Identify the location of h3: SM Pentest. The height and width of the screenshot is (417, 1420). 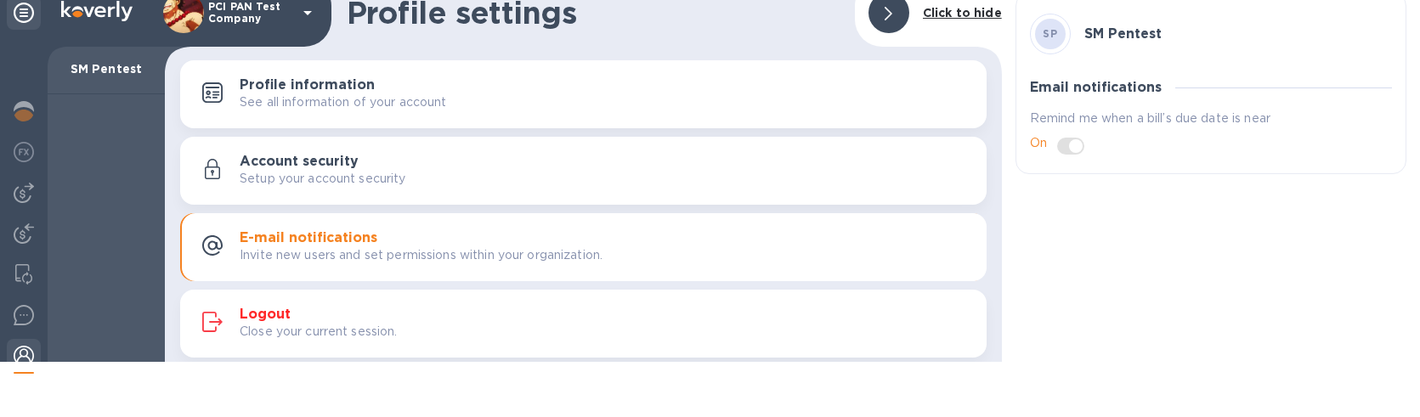
(1122, 34).